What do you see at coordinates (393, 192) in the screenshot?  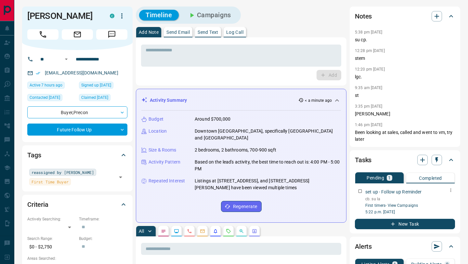 I see `p: set up - Follow up Reminder` at bounding box center [393, 192].